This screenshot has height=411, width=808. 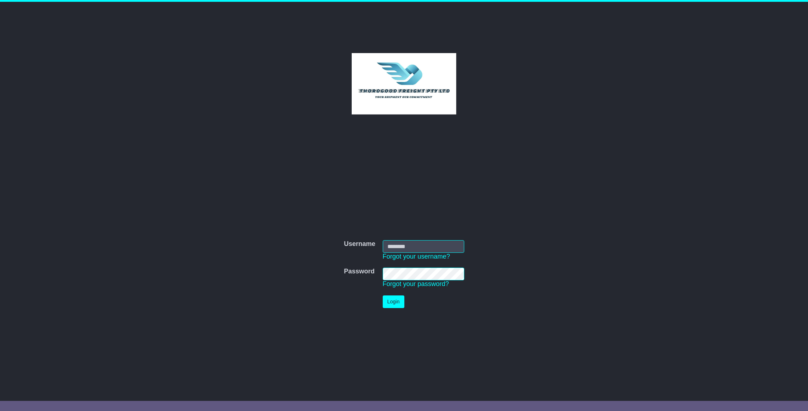 What do you see at coordinates (416, 284) in the screenshot?
I see `a: Forgot your password?` at bounding box center [416, 284].